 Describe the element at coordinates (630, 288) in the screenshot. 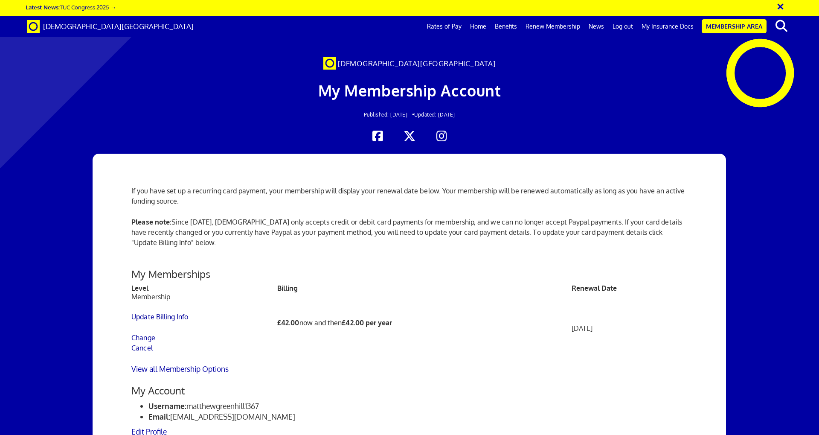

I see `th: Renewal Date` at that location.